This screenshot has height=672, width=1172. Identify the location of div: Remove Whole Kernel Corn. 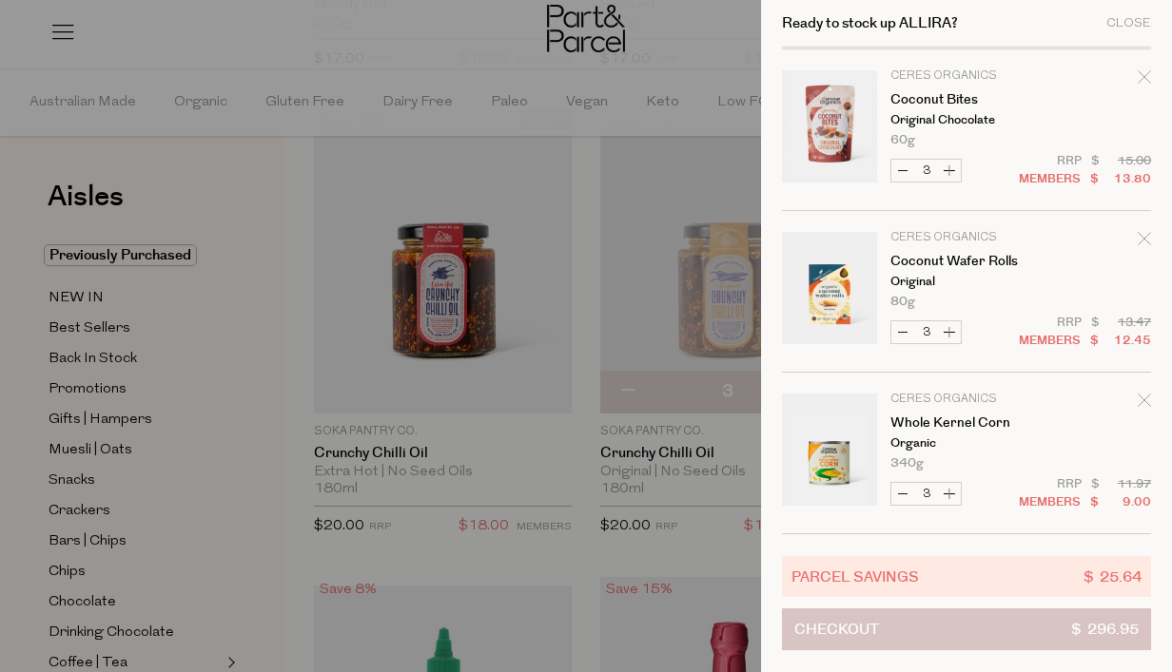
(1144, 403).